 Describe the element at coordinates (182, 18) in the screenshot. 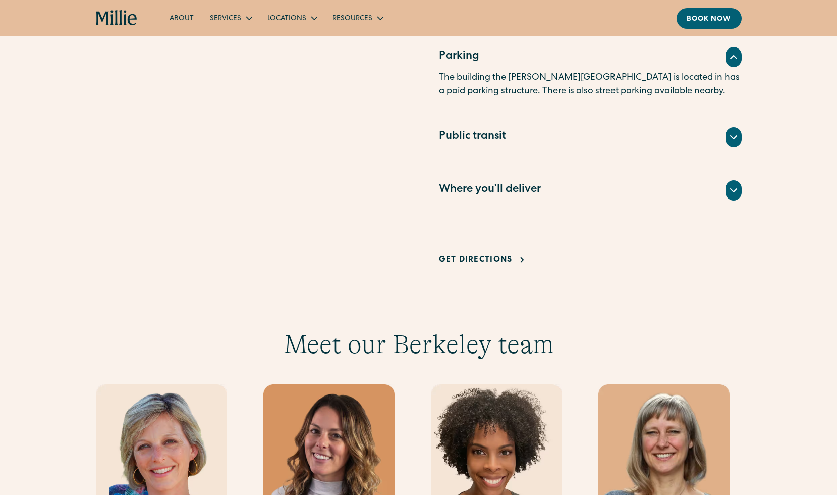

I see `a: About` at that location.